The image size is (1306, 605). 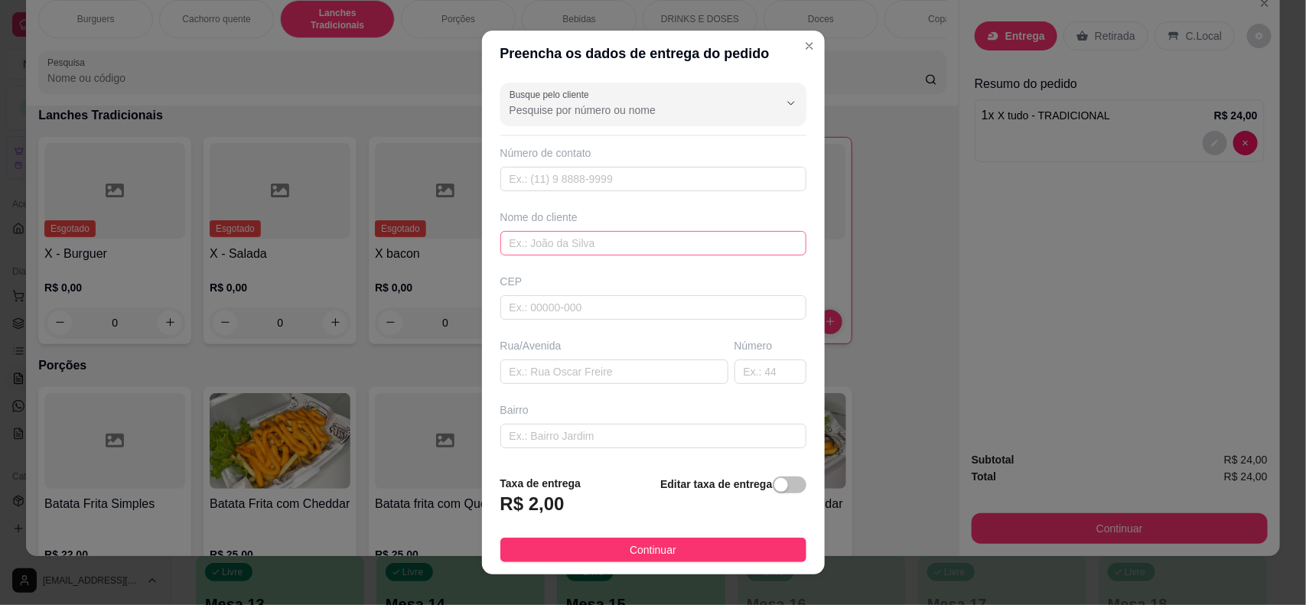 What do you see at coordinates (770, 346) in the screenshot?
I see `div: Número` at bounding box center [770, 346].